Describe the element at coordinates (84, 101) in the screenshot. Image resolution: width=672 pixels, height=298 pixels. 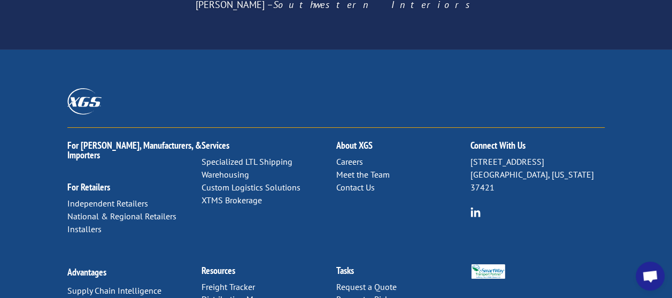
I see `img: XGS_Logos_ALL_2024_All_White` at that location.